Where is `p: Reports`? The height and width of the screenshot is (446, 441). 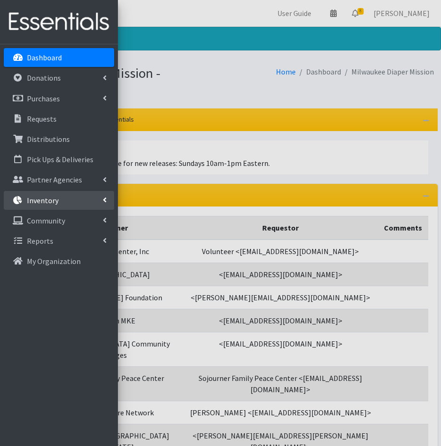
p: Reports is located at coordinates (40, 241).